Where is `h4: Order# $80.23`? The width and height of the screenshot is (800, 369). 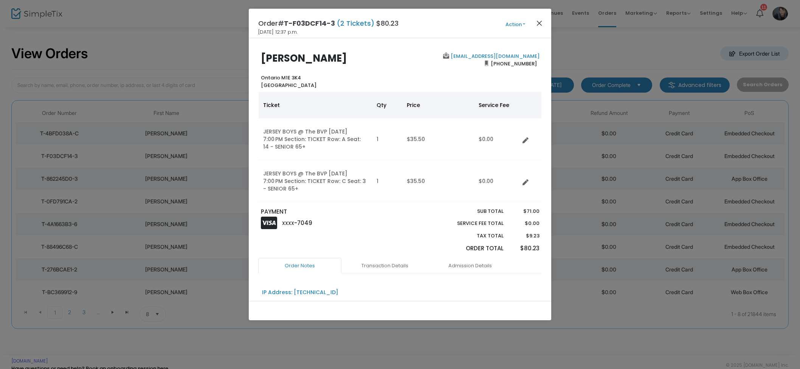 h4: Order# $80.23 is located at coordinates (328, 23).